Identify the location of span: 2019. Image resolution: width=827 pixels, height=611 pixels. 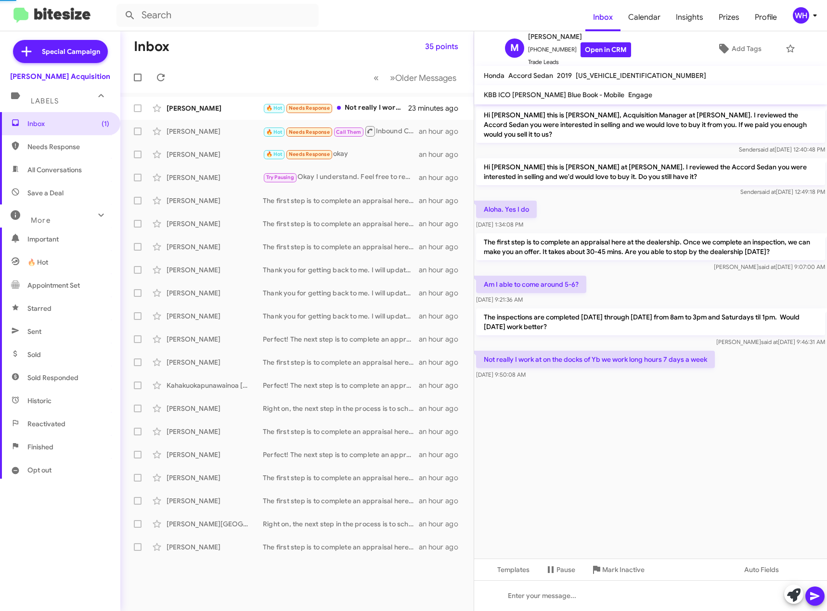
(564, 76).